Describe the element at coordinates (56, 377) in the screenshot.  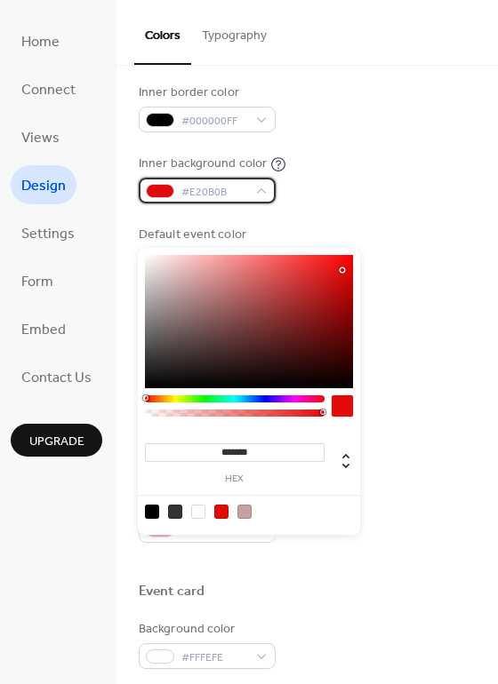
I see `a: Contact Us` at that location.